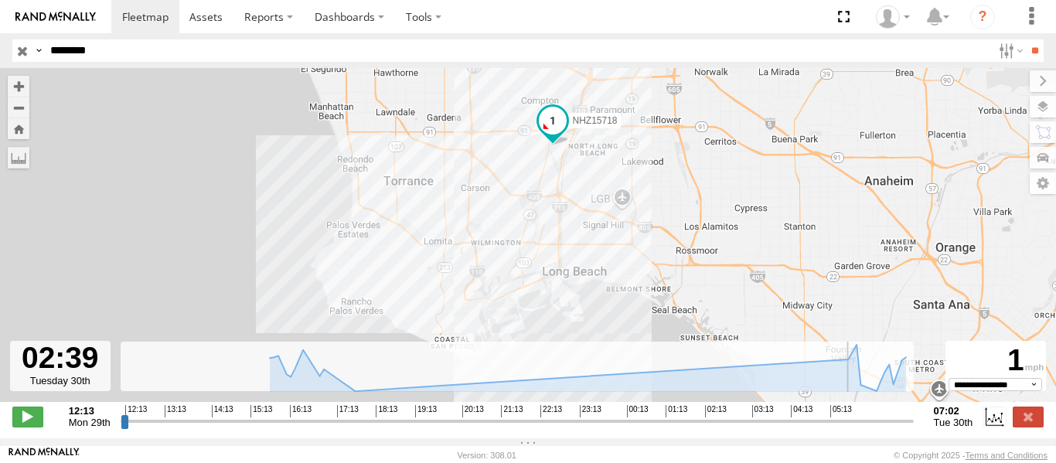 This screenshot has width=1056, height=463. I want to click on span: 17:13, so click(348, 411).